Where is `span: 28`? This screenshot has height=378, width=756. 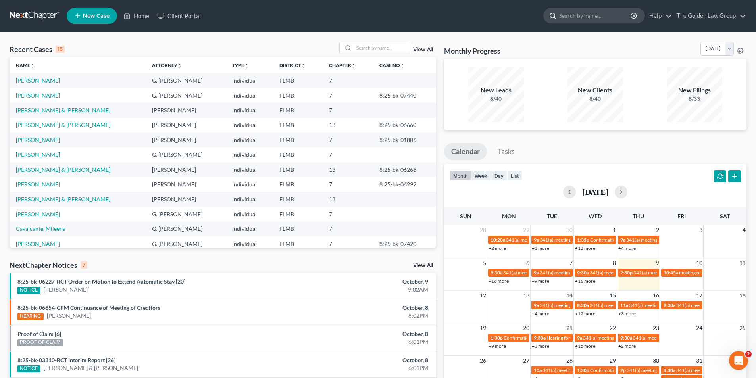
span: 28 is located at coordinates (483, 230).